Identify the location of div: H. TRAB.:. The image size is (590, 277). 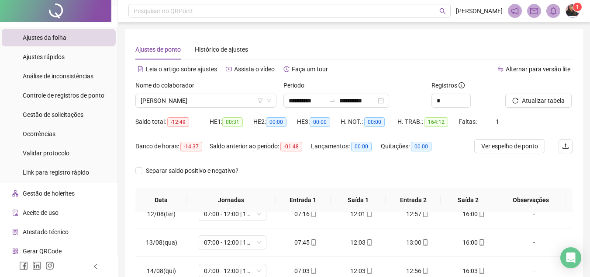
(428, 121).